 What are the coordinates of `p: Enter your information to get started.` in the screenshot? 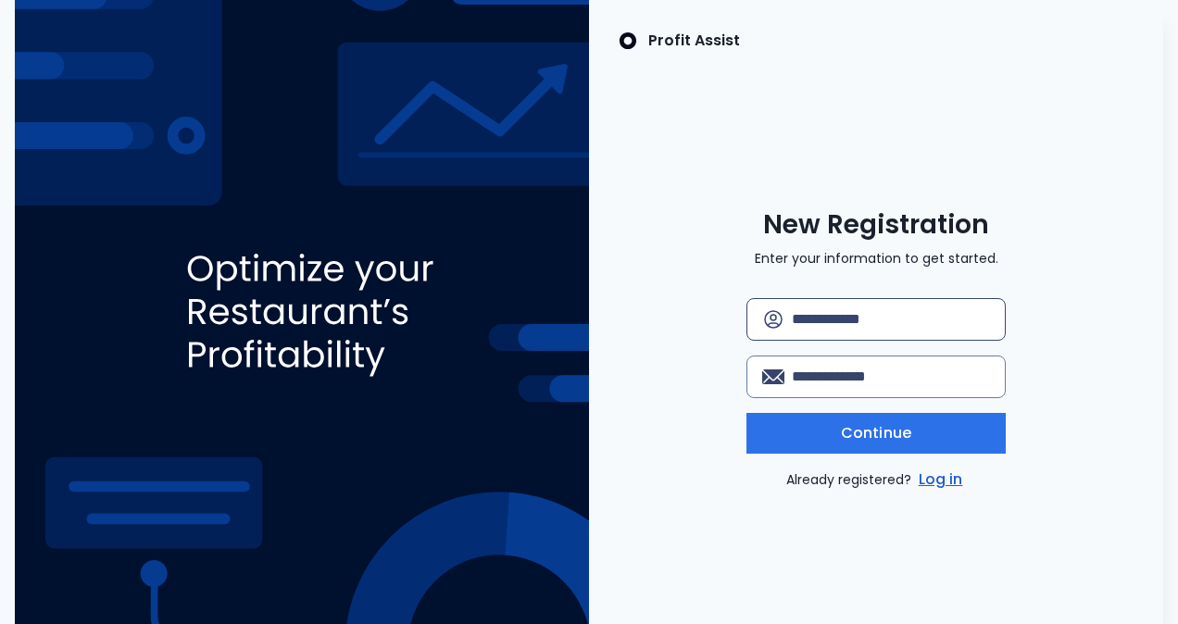 It's located at (876, 258).